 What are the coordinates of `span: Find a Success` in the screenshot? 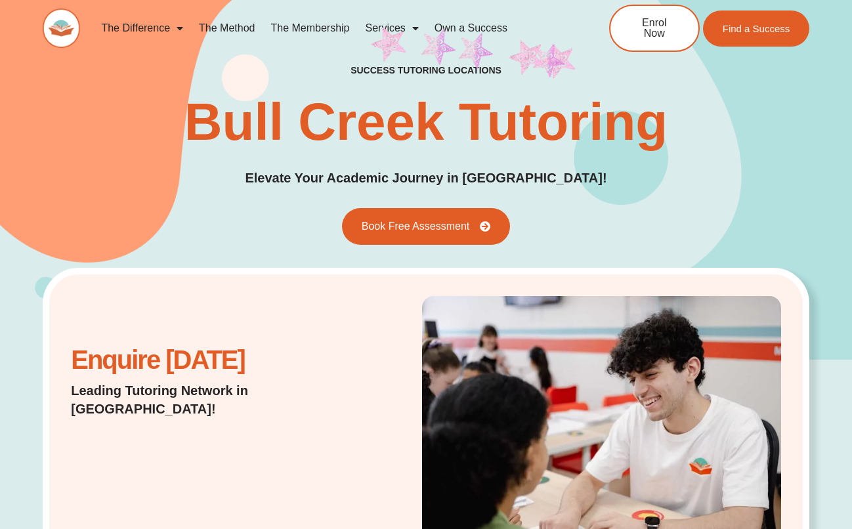 It's located at (756, 28).